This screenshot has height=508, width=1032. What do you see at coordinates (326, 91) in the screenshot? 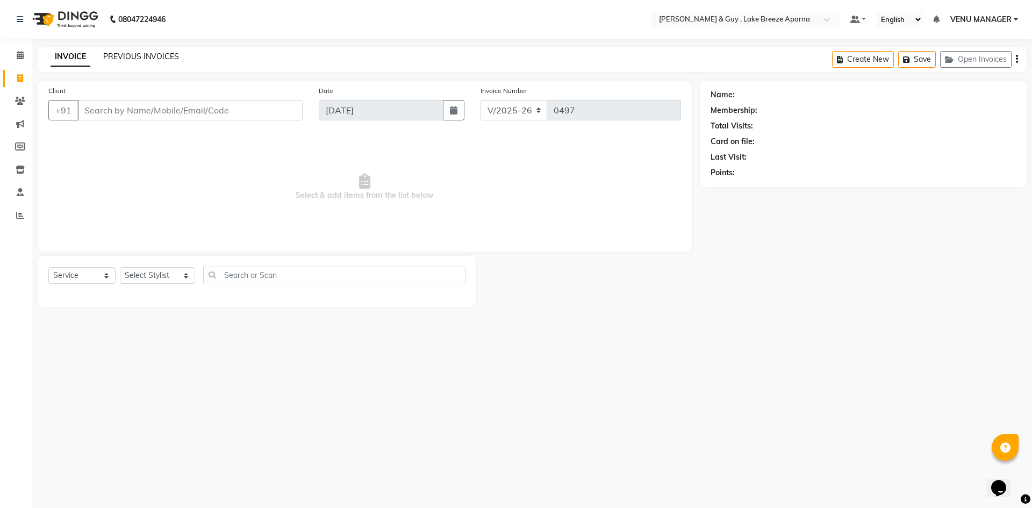
I see `label: Date` at bounding box center [326, 91].